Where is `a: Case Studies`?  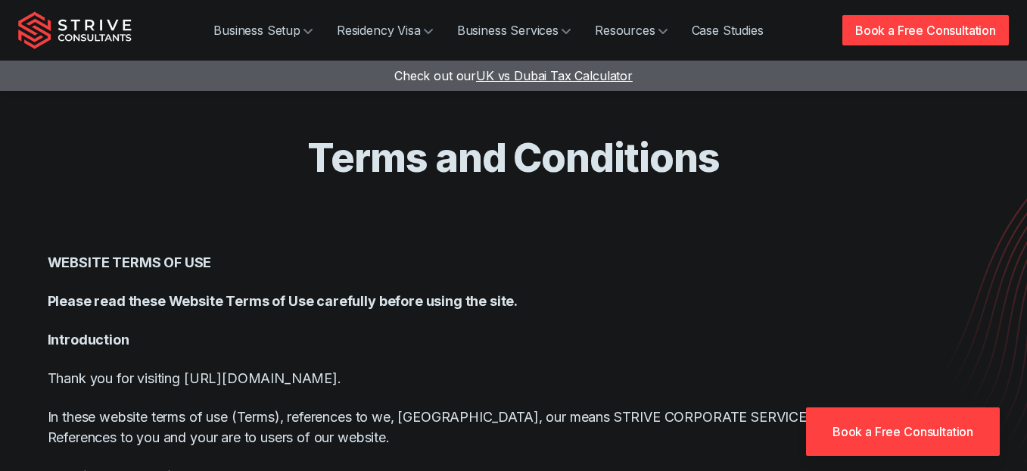
a: Case Studies is located at coordinates (727, 30).